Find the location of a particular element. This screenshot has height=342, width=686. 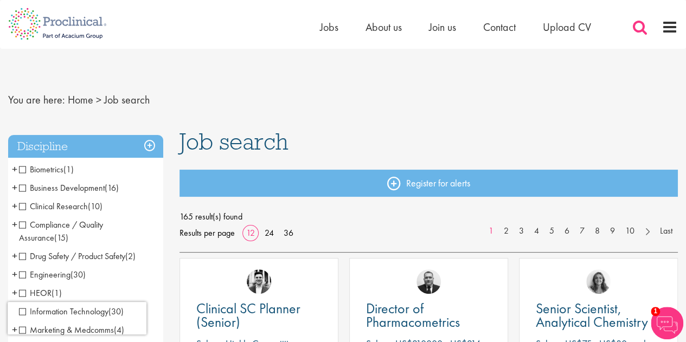

a: Register for alerts is located at coordinates (428, 183).